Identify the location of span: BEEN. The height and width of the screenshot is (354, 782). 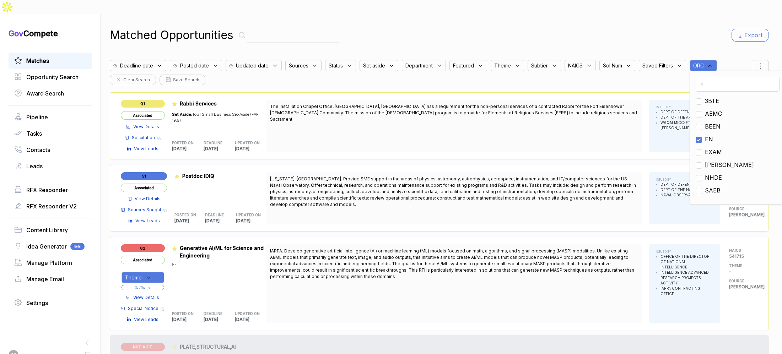
(712, 126).